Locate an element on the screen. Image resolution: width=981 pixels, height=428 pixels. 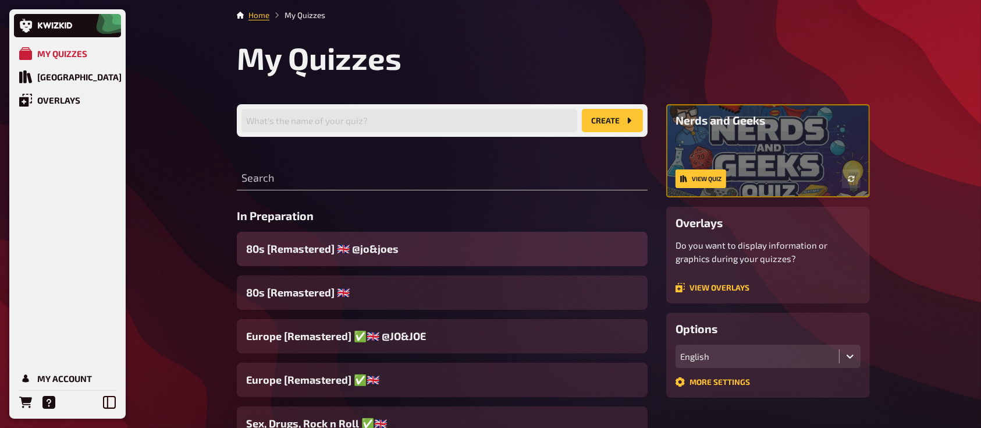
div: Overlays is located at coordinates (59, 100).